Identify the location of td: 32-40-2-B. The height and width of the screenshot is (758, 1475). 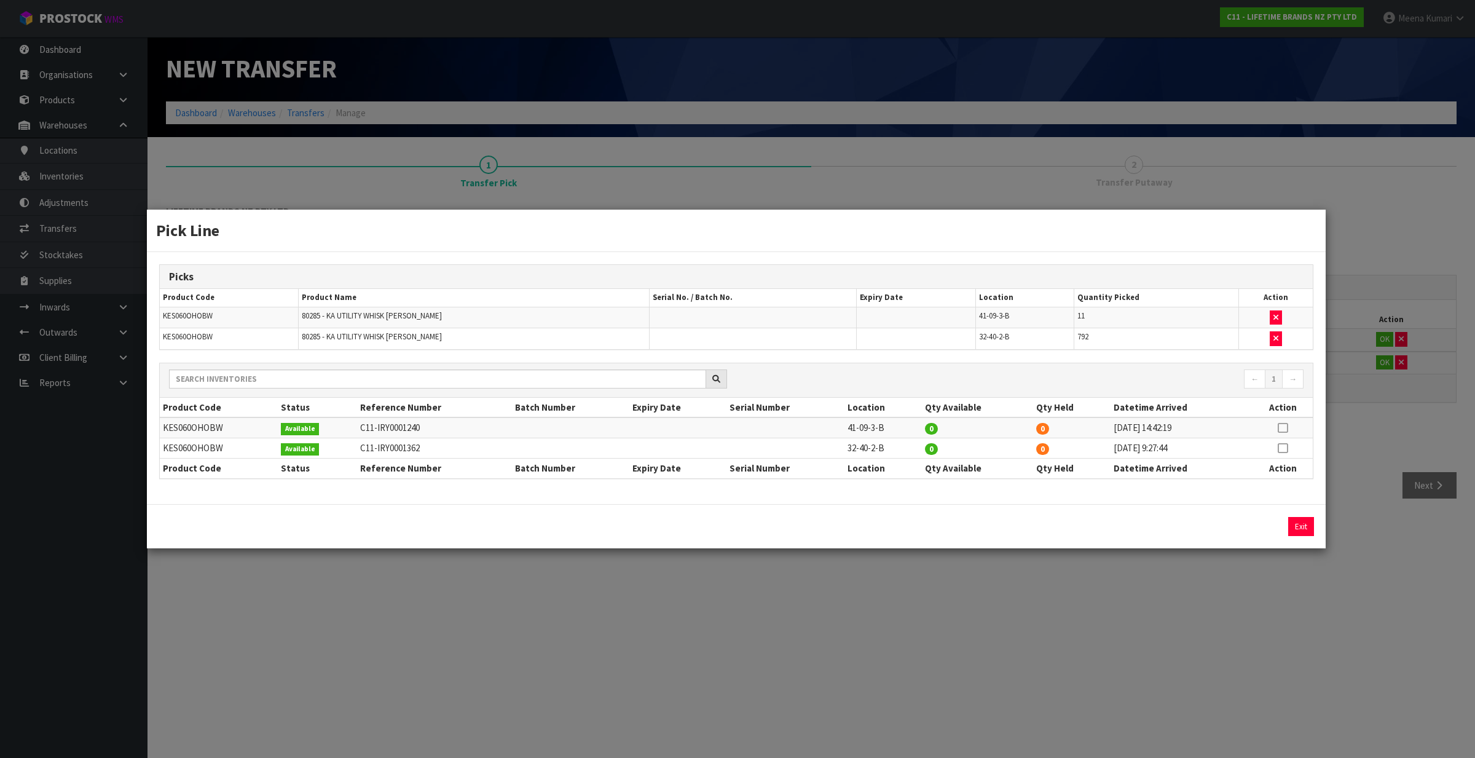
(883, 448).